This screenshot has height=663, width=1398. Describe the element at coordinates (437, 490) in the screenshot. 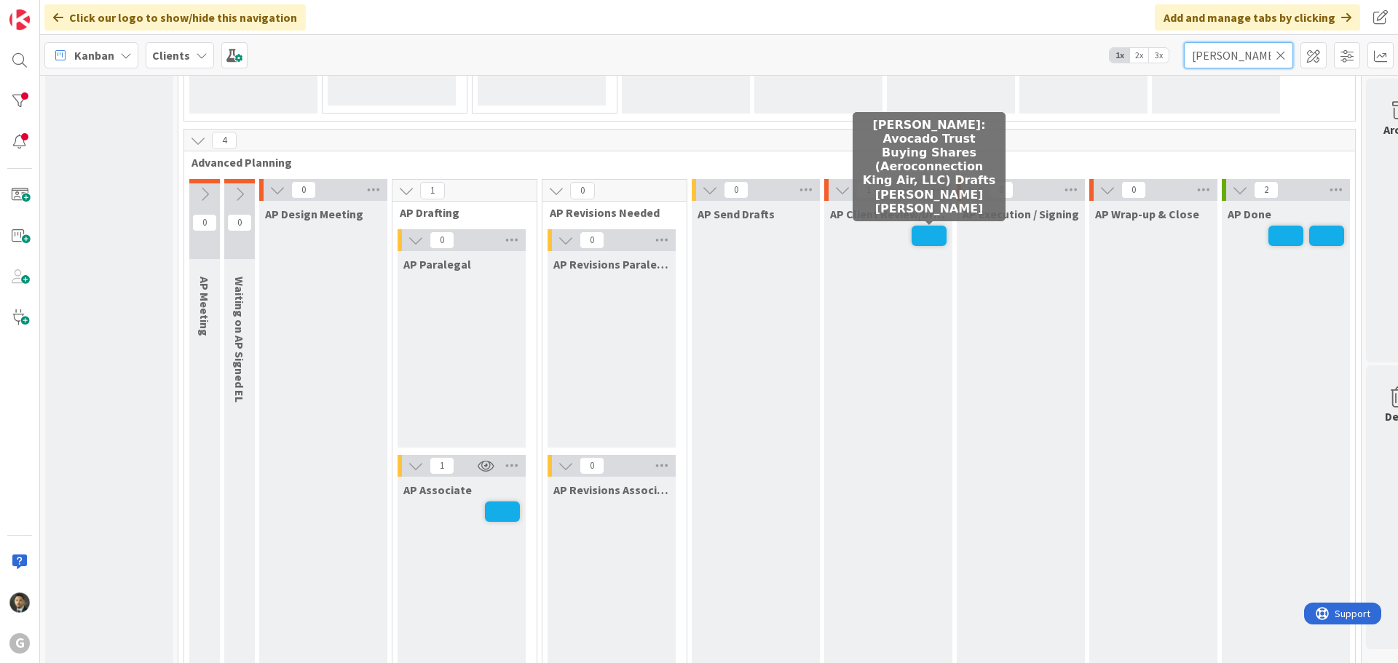

I see `span: AP Associate` at that location.